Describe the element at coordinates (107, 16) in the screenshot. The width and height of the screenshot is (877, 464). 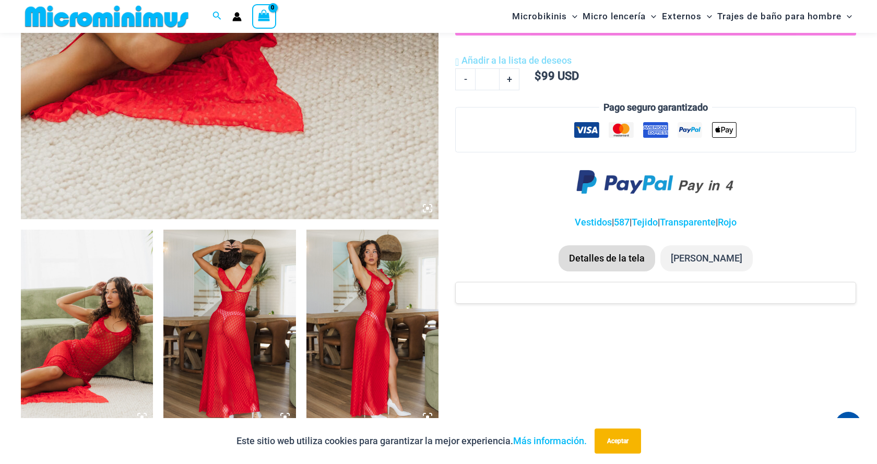
I see `img: MM SHOP LOGO PLANO` at that location.